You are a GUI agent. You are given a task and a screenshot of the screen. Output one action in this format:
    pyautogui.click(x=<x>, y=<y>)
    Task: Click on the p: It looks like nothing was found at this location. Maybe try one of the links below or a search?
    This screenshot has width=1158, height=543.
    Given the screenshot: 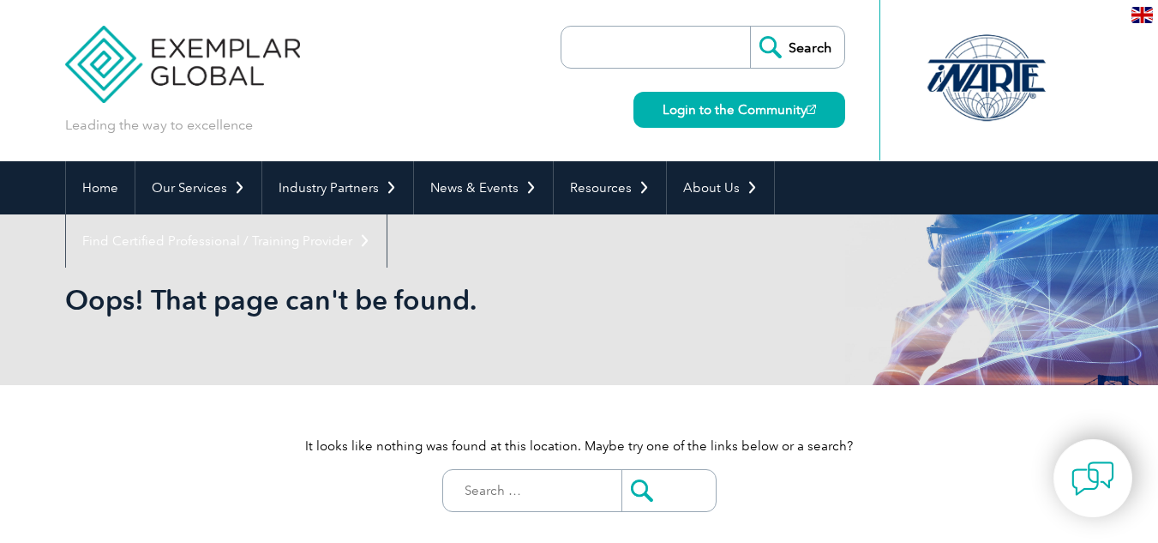 What is the action you would take?
    pyautogui.click(x=579, y=446)
    